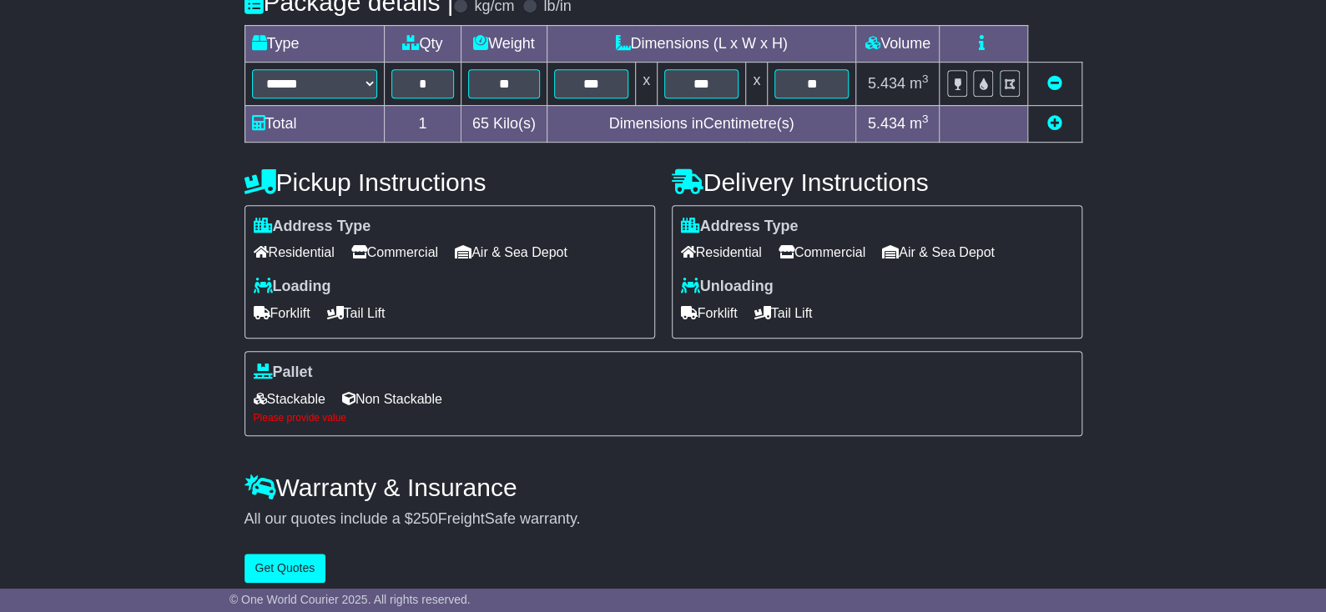 Image resolution: width=1326 pixels, height=612 pixels. Describe the element at coordinates (350, 600) in the screenshot. I see `span: © One World Courier 2025. All rights reserved.` at that location.